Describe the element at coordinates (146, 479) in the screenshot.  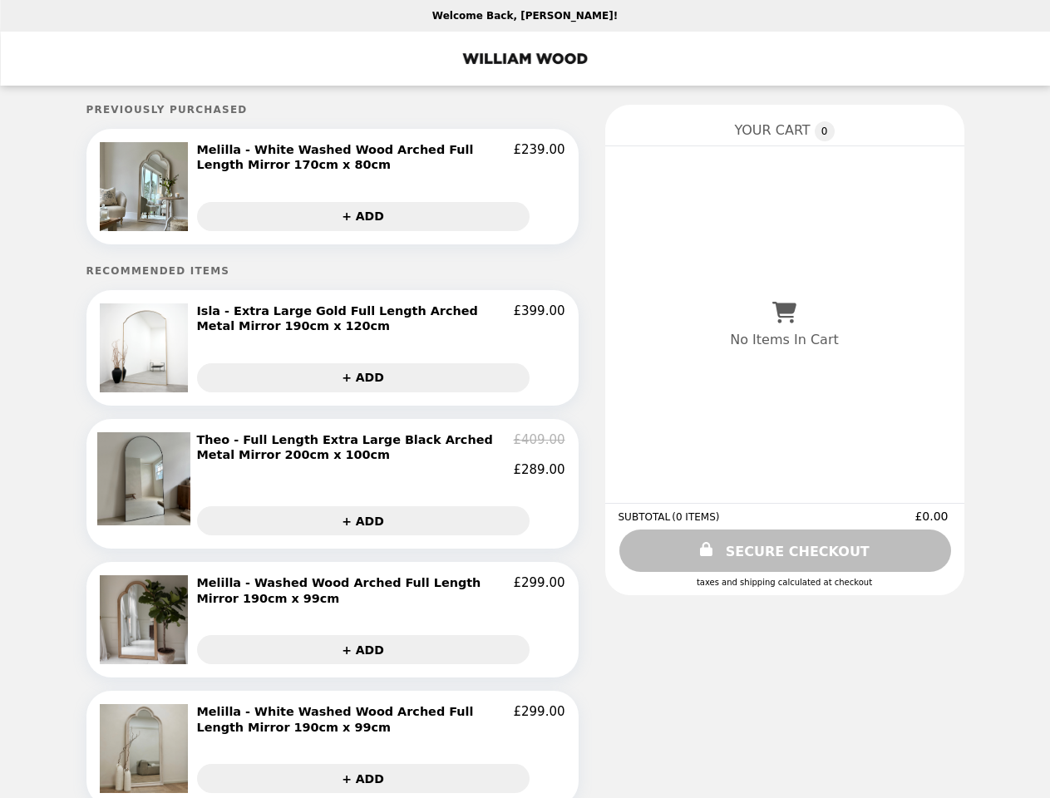
I see `img: Theo - Full Length Extra Large Black Arched Metal Mirror 200cm x 100cm` at that location.